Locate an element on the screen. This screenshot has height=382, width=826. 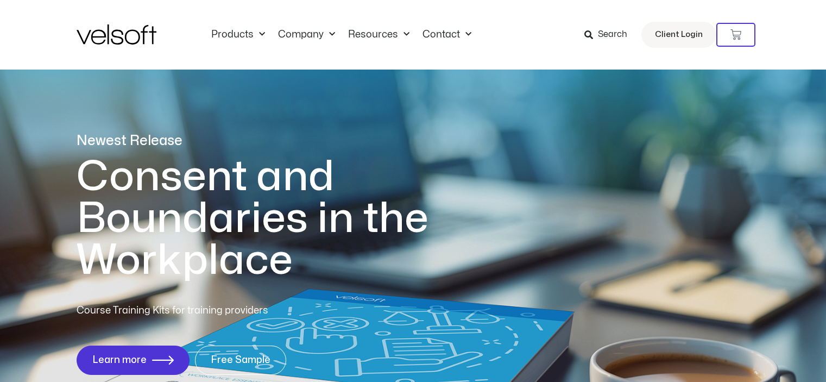
a: CompanyMenu Toggle is located at coordinates (306, 35).